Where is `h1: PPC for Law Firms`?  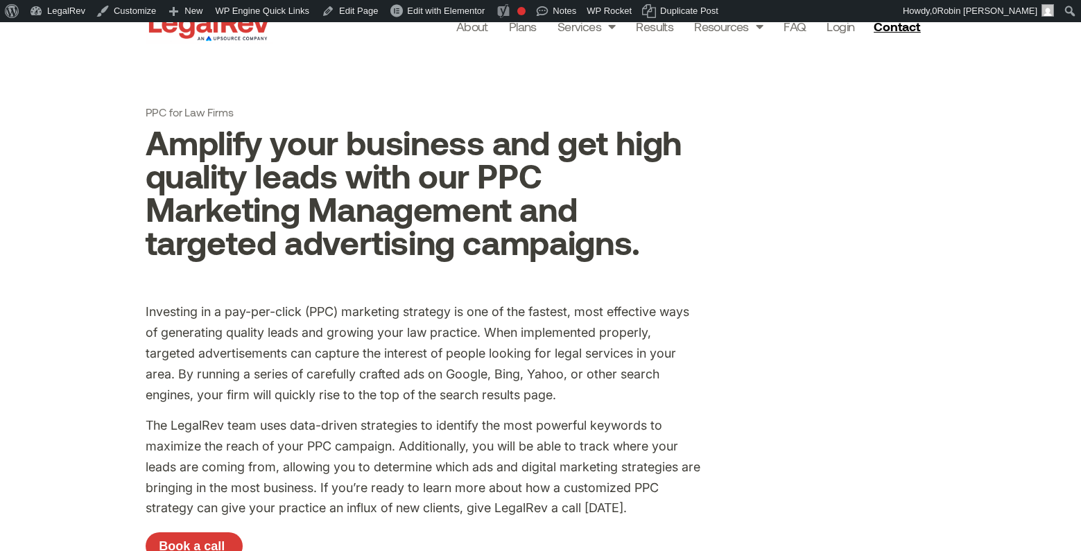
h1: PPC for Law Firms is located at coordinates (423, 112).